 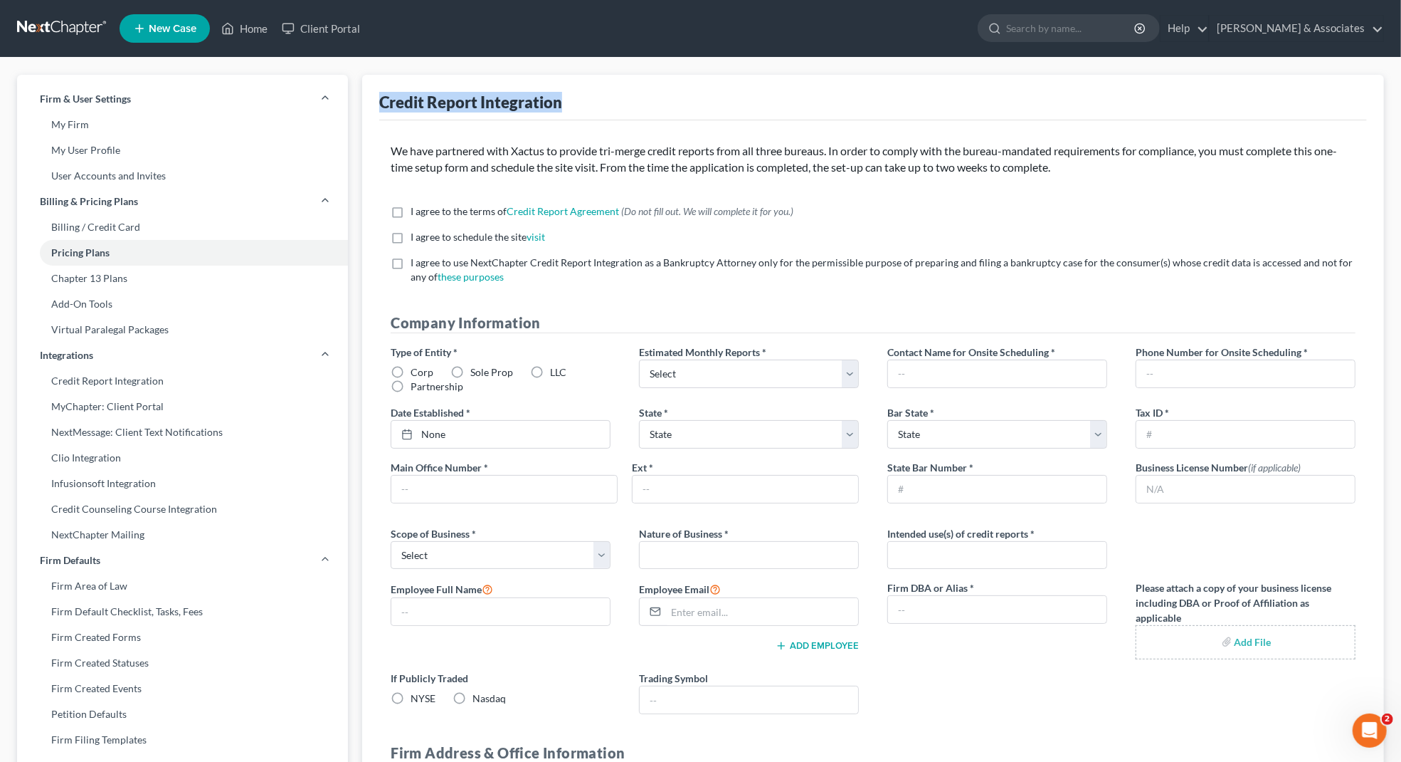 What do you see at coordinates (66, 355) in the screenshot?
I see `span: Integrations` at bounding box center [66, 355].